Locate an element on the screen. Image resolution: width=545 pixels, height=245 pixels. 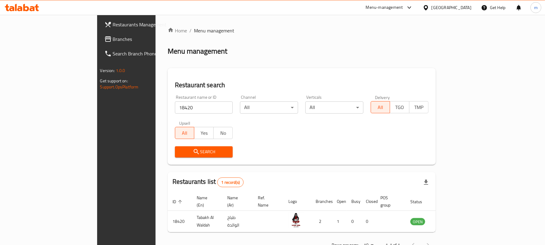
td: 2 is located at coordinates (321, 221).